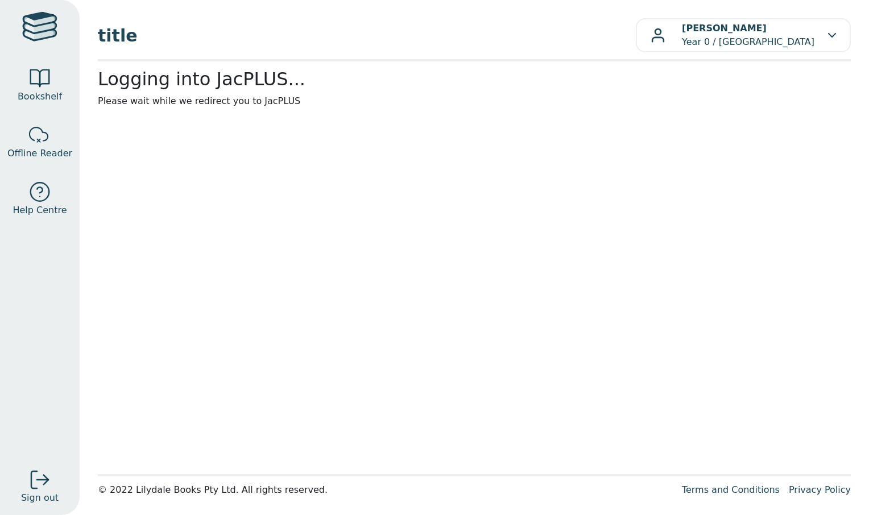 The image size is (869, 515). What do you see at coordinates (40, 97) in the screenshot?
I see `span: Bookshelf` at bounding box center [40, 97].